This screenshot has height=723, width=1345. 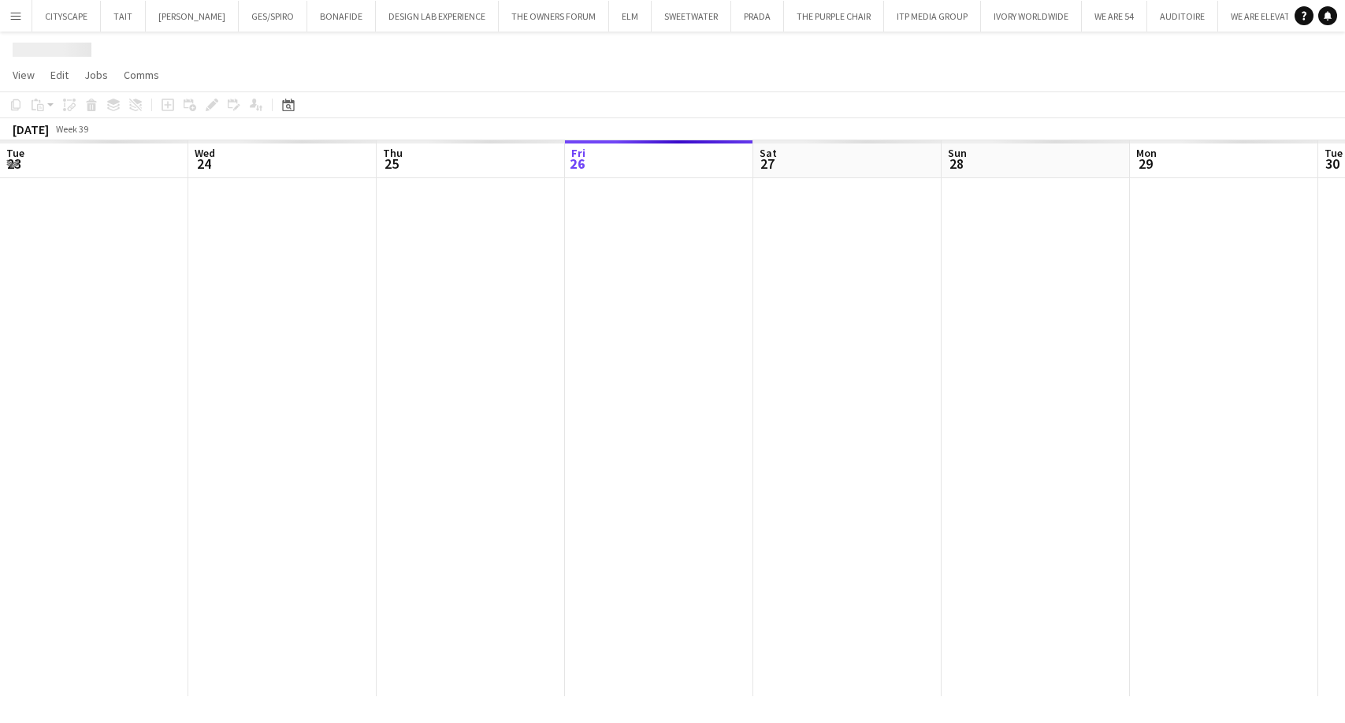 What do you see at coordinates (392, 153) in the screenshot?
I see `span: Thu` at bounding box center [392, 153].